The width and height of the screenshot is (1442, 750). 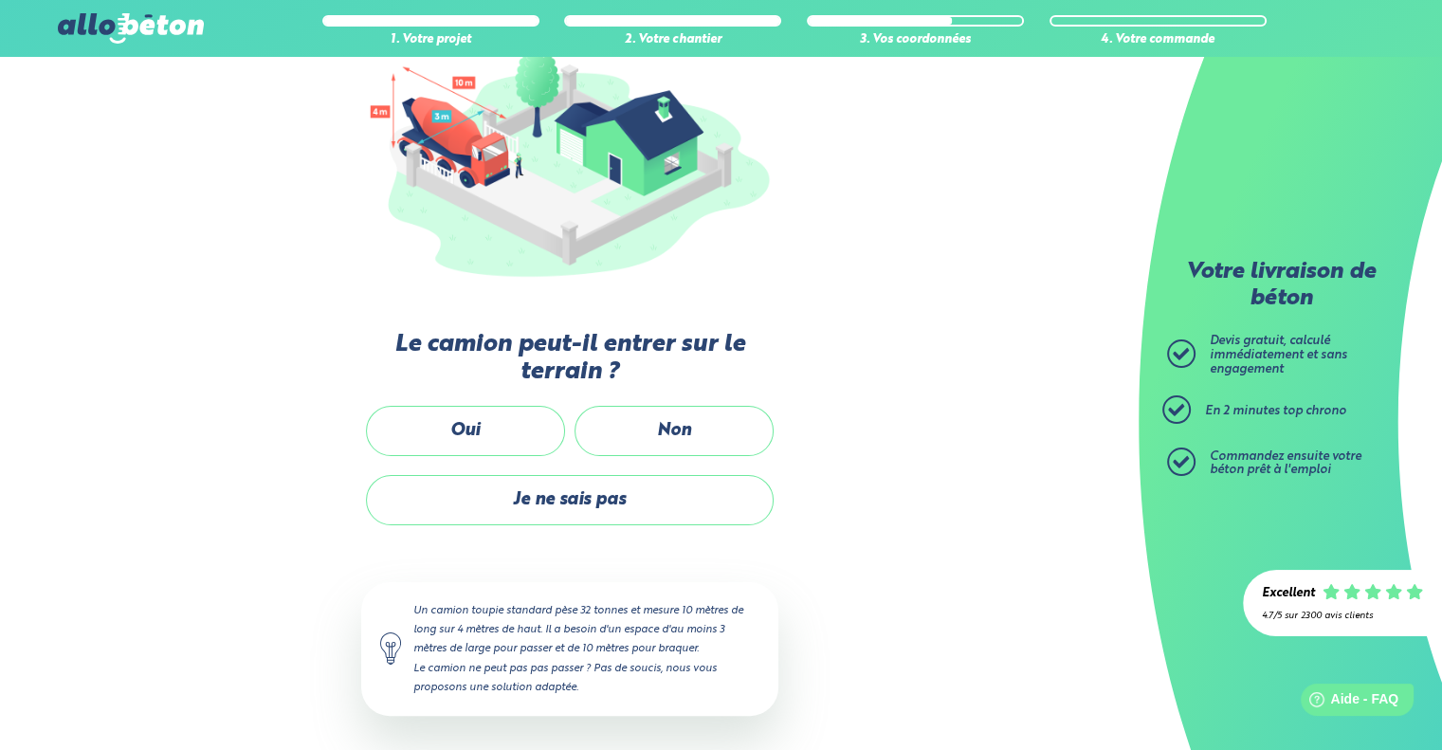 What do you see at coordinates (466, 430) in the screenshot?
I see `label: Oui` at bounding box center [466, 430].